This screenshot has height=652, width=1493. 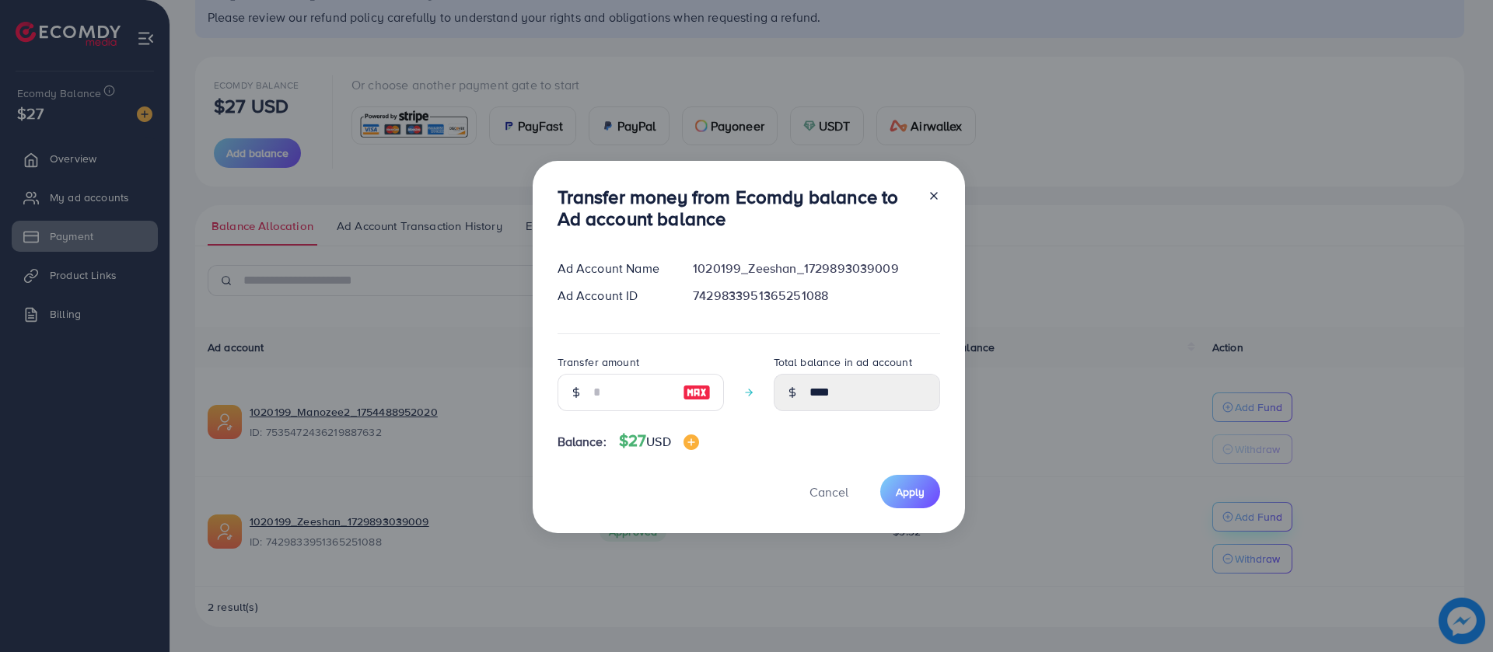 I want to click on span: Cancel, so click(x=829, y=492).